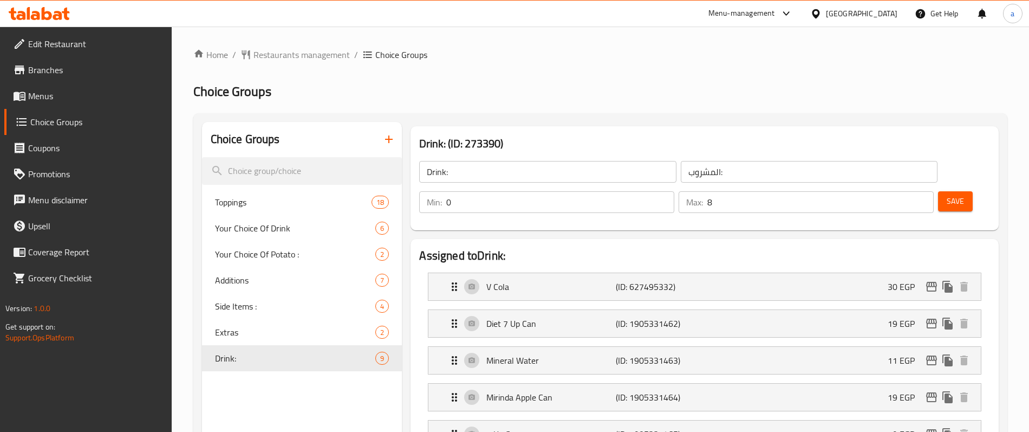 The width and height of the screenshot is (1029, 432). I want to click on span: Side Items :, so click(295, 306).